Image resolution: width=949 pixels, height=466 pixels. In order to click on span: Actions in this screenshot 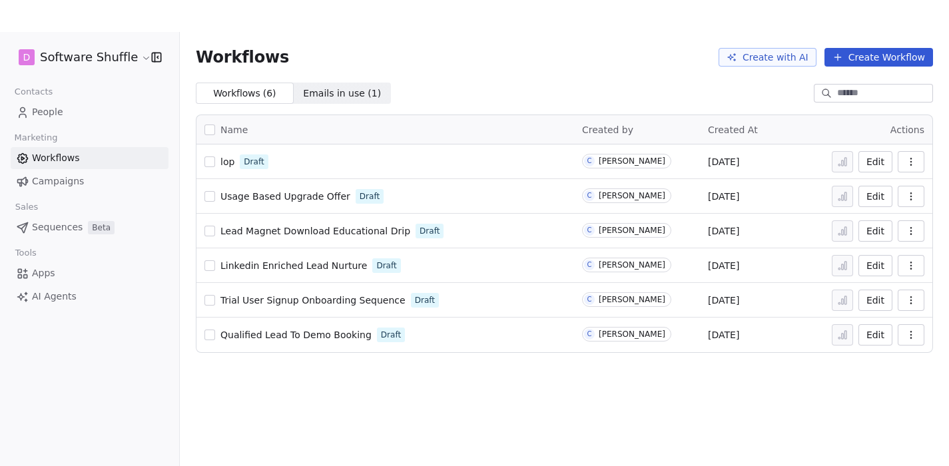, I will do `click(907, 130)`.